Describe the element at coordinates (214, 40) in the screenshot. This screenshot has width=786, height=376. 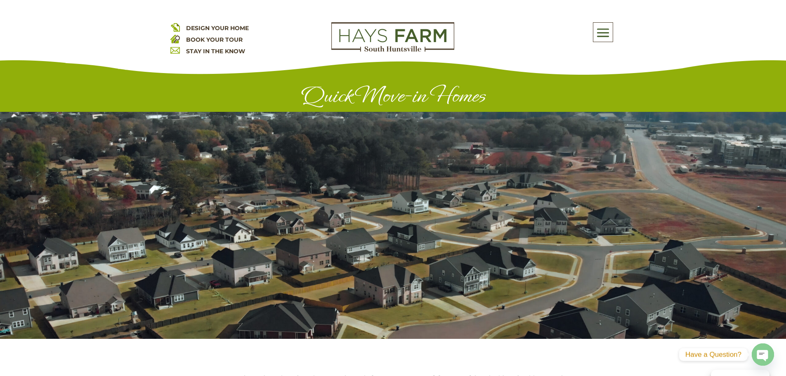
I see `a: BOOK YOUR TOUR` at that location.